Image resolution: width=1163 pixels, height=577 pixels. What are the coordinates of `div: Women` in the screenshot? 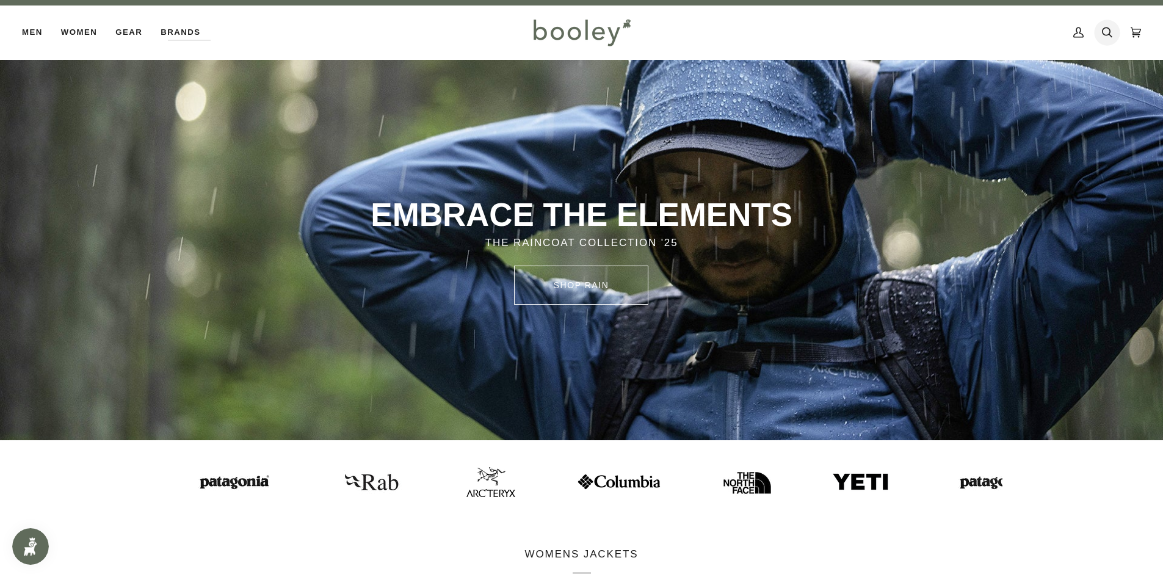 It's located at (79, 32).